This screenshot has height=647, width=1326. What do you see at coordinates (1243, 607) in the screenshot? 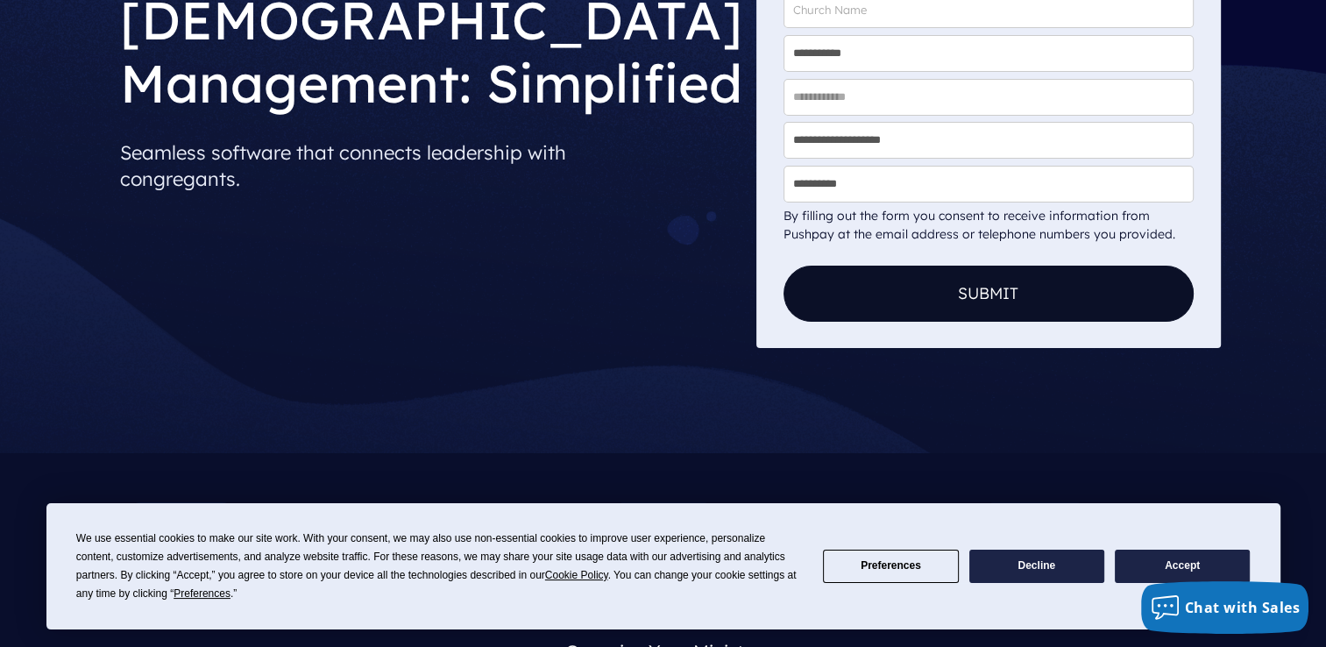
I see `span: Chat with Sales` at bounding box center [1243, 607].